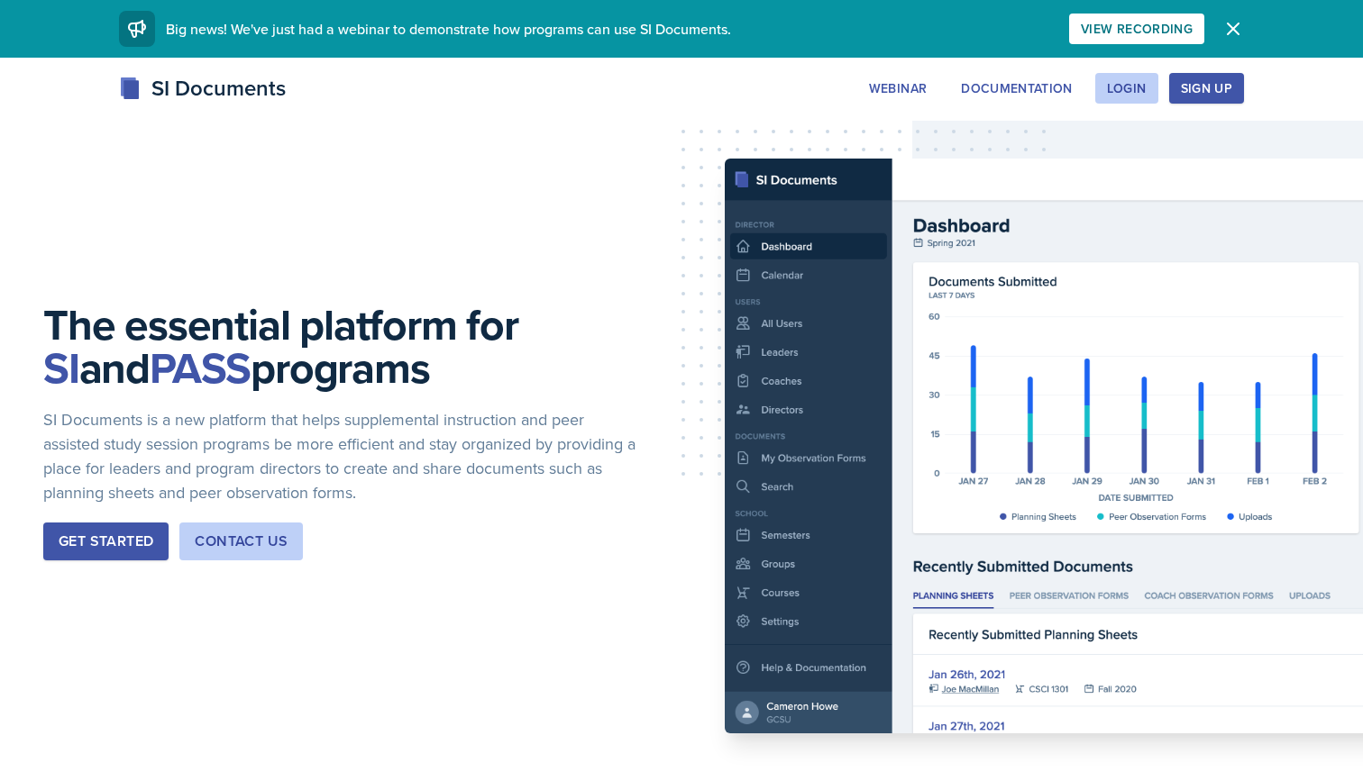 This screenshot has height=772, width=1363. What do you see at coordinates (241, 542) in the screenshot?
I see `button: Contact Us` at bounding box center [241, 542].